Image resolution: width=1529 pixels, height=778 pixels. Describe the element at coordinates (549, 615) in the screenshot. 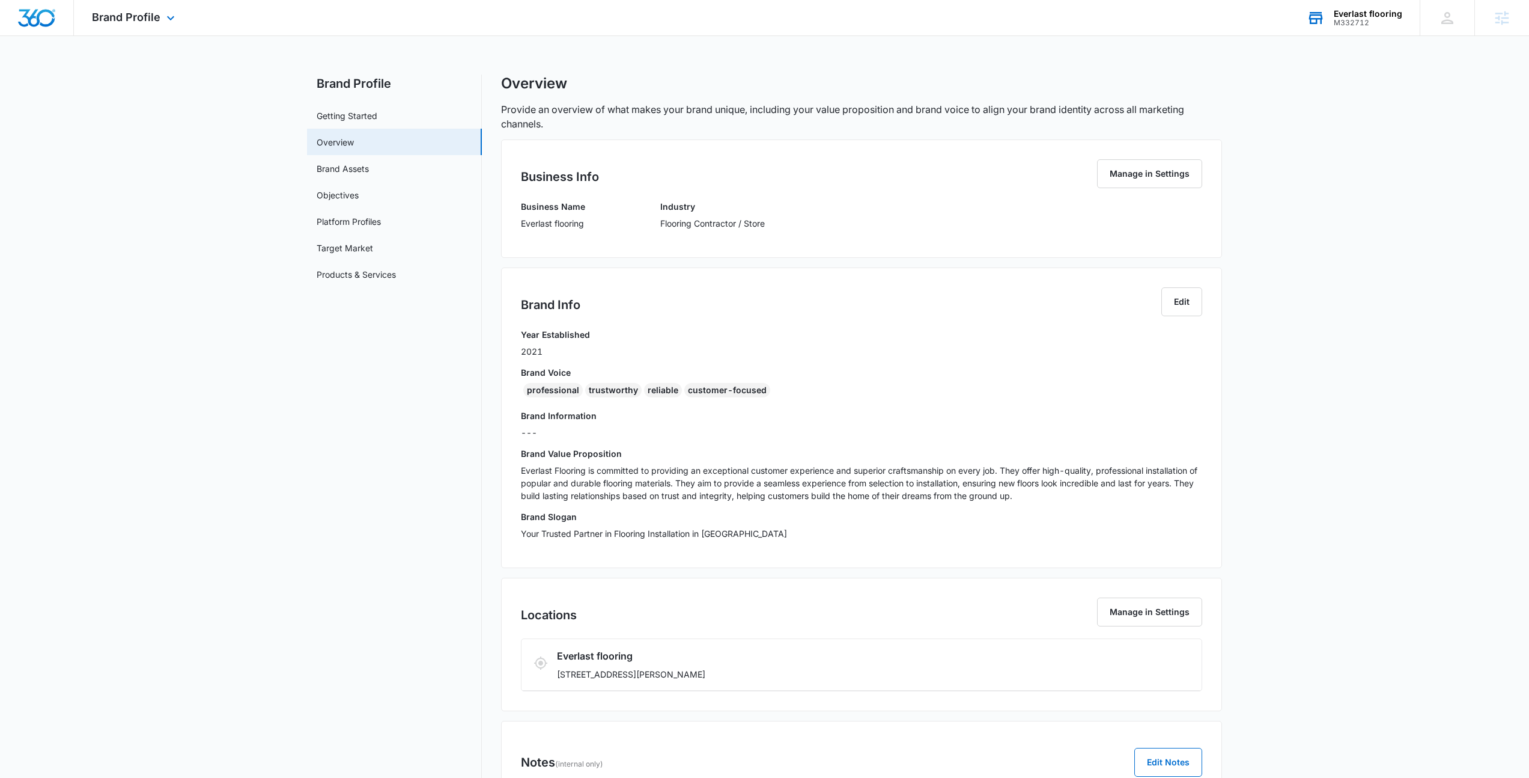

I see `h2: Locations` at that location.